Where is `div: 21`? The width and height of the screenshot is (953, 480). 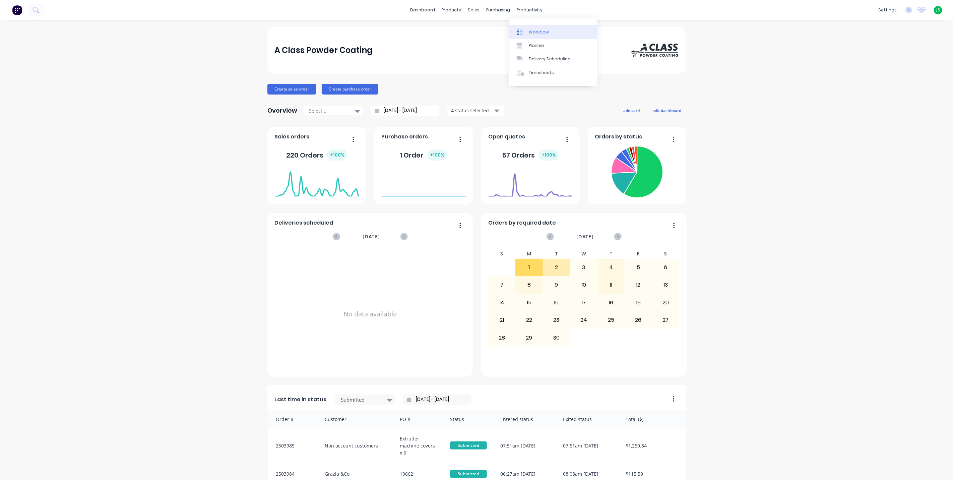 div: 21 is located at coordinates (502, 320).